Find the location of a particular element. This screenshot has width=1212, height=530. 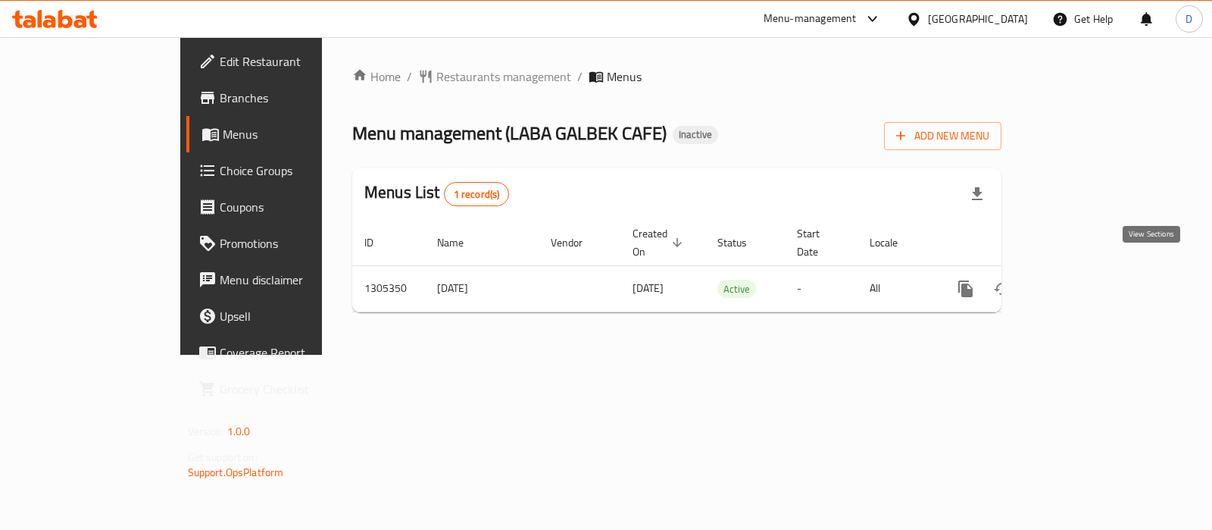

span: Locale is located at coordinates (893, 242).